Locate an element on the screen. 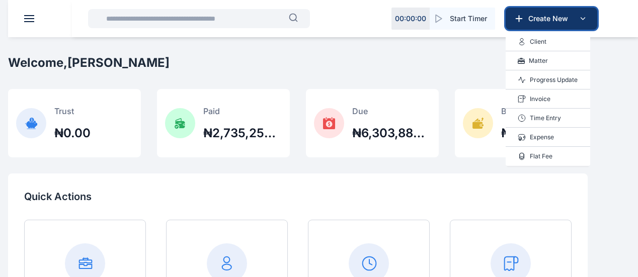  p: Billable is located at coordinates (540, 111).